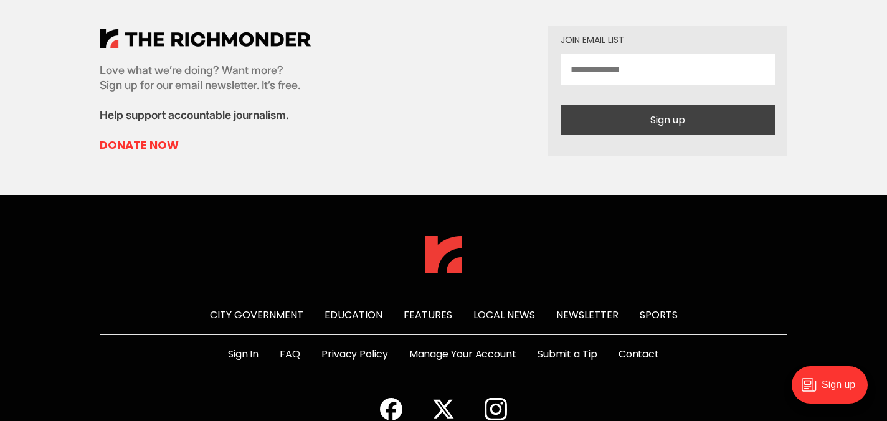  Describe the element at coordinates (668, 40) in the screenshot. I see `div: Join email list` at that location.